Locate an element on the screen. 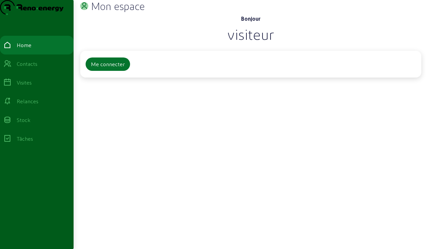 The image size is (428, 249). div: Home is located at coordinates (24, 45).